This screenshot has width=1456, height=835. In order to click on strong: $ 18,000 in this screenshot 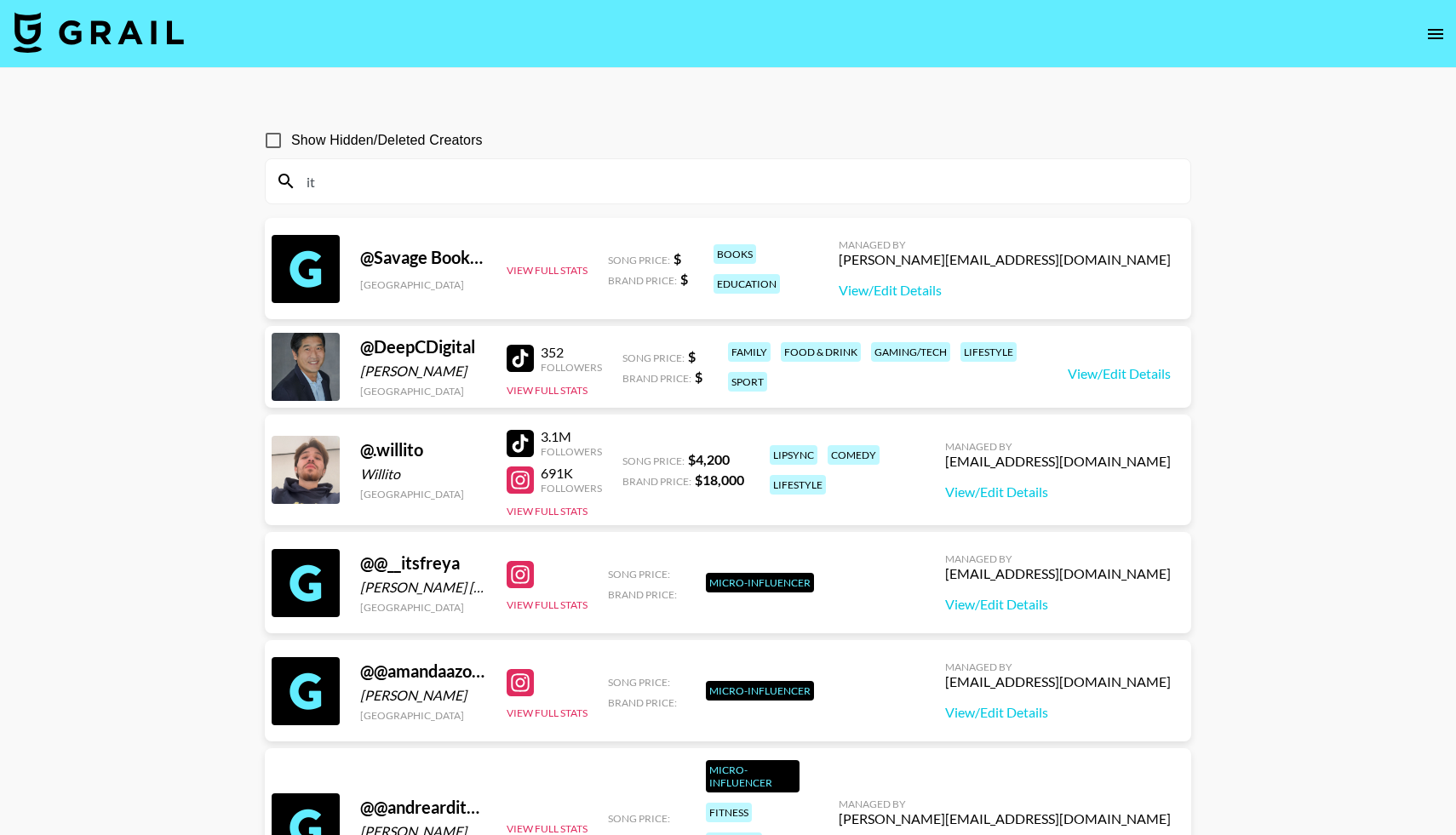, I will do `click(720, 479)`.